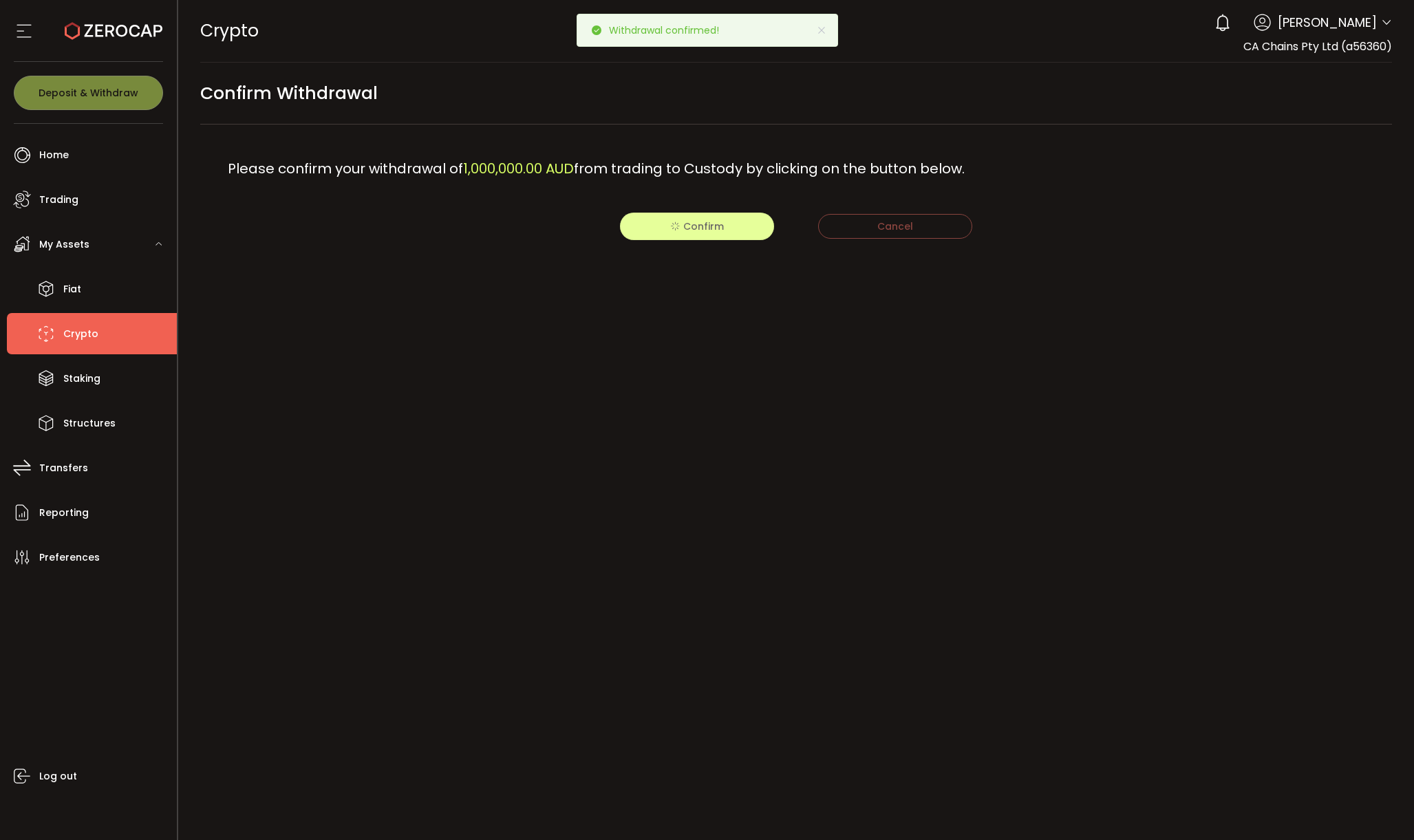  I want to click on span: Structures, so click(89, 422).